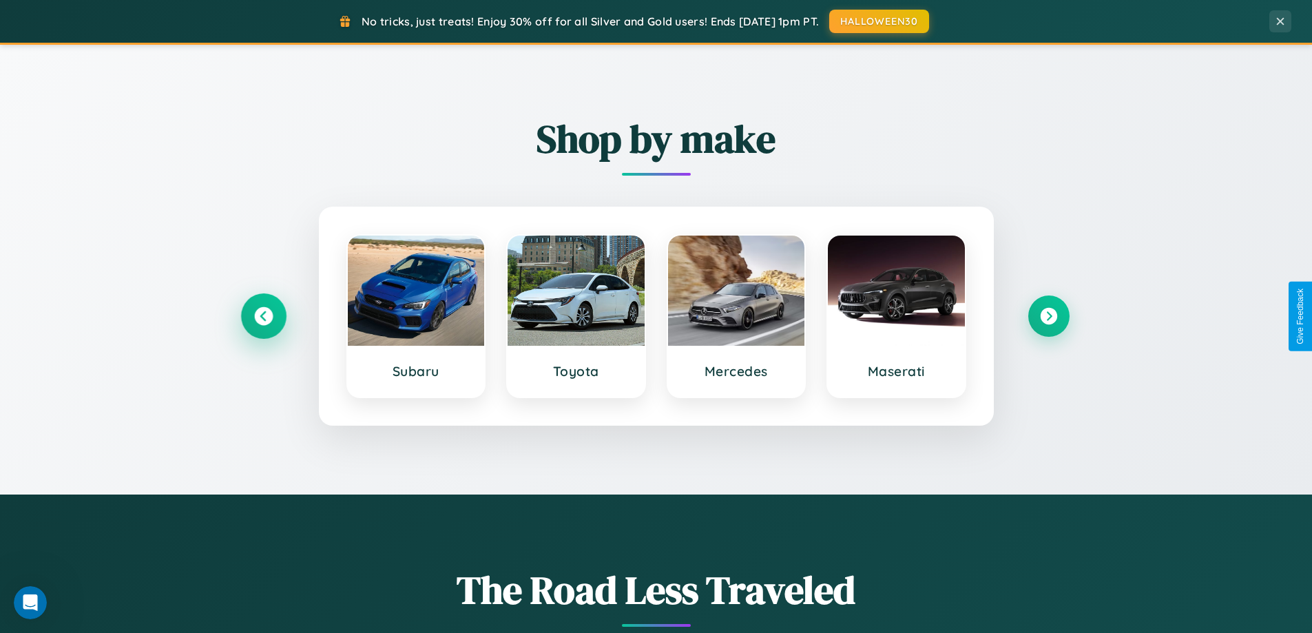 This screenshot has width=1312, height=633. Describe the element at coordinates (736, 371) in the screenshot. I see `h3: Mercedes` at that location.